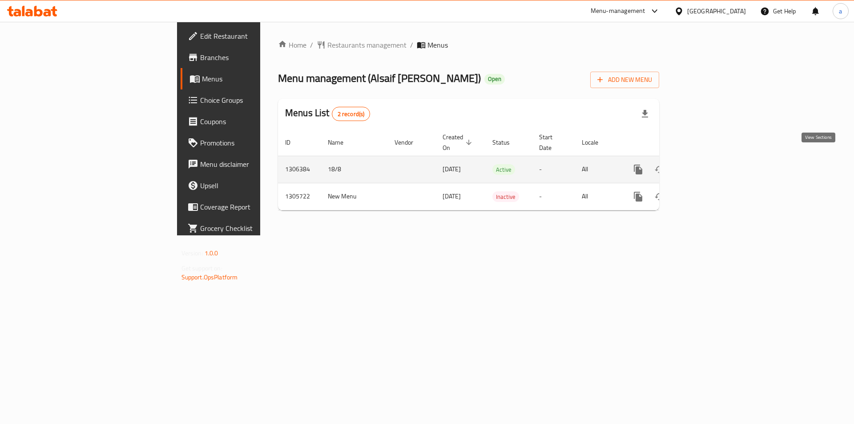  I want to click on a: Coupons, so click(250, 121).